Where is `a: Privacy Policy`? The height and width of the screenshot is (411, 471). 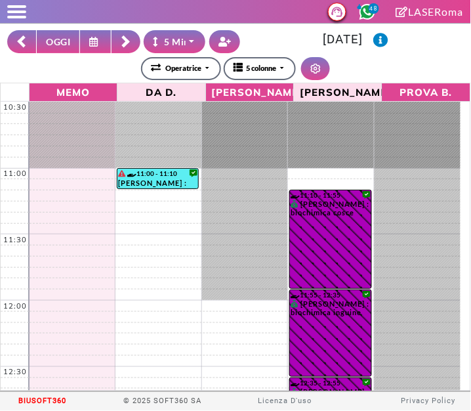
a: Privacy Policy is located at coordinates (428, 401).